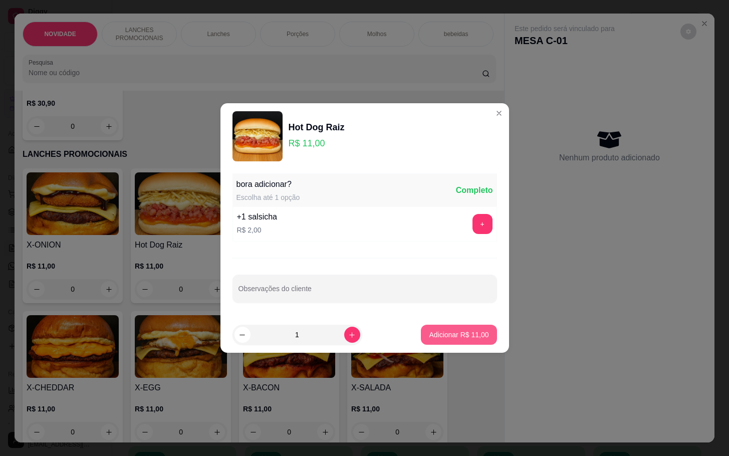  Describe the element at coordinates (482, 224) in the screenshot. I see `button: add` at that location.